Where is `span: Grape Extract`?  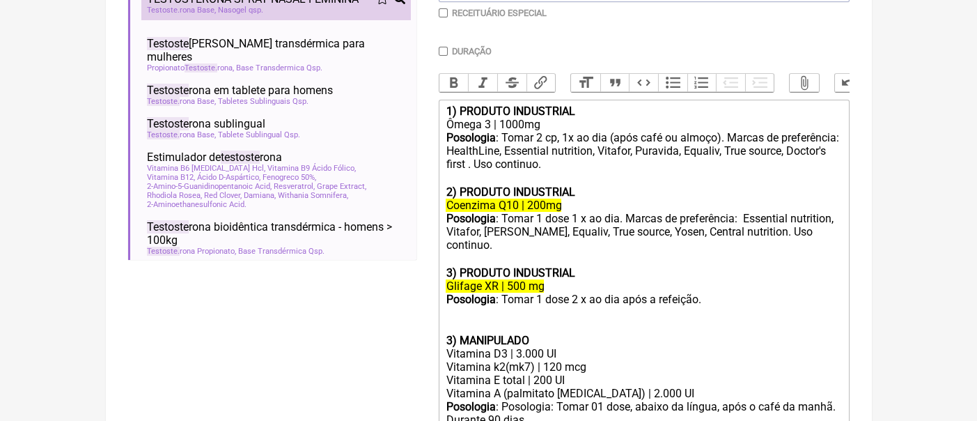 span: Grape Extract is located at coordinates (341, 186).